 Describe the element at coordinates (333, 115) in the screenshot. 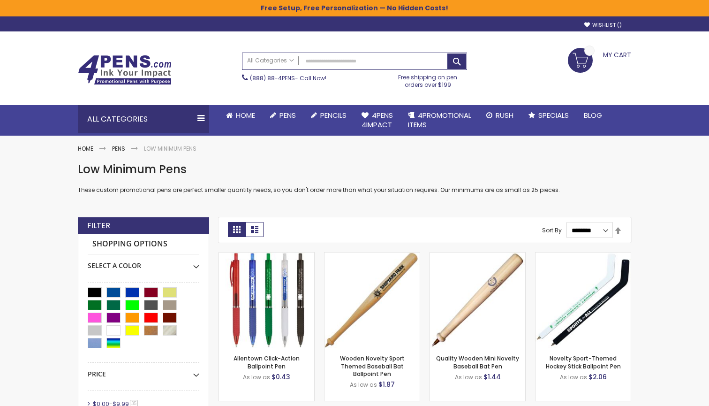

I see `span: Pencils` at that location.